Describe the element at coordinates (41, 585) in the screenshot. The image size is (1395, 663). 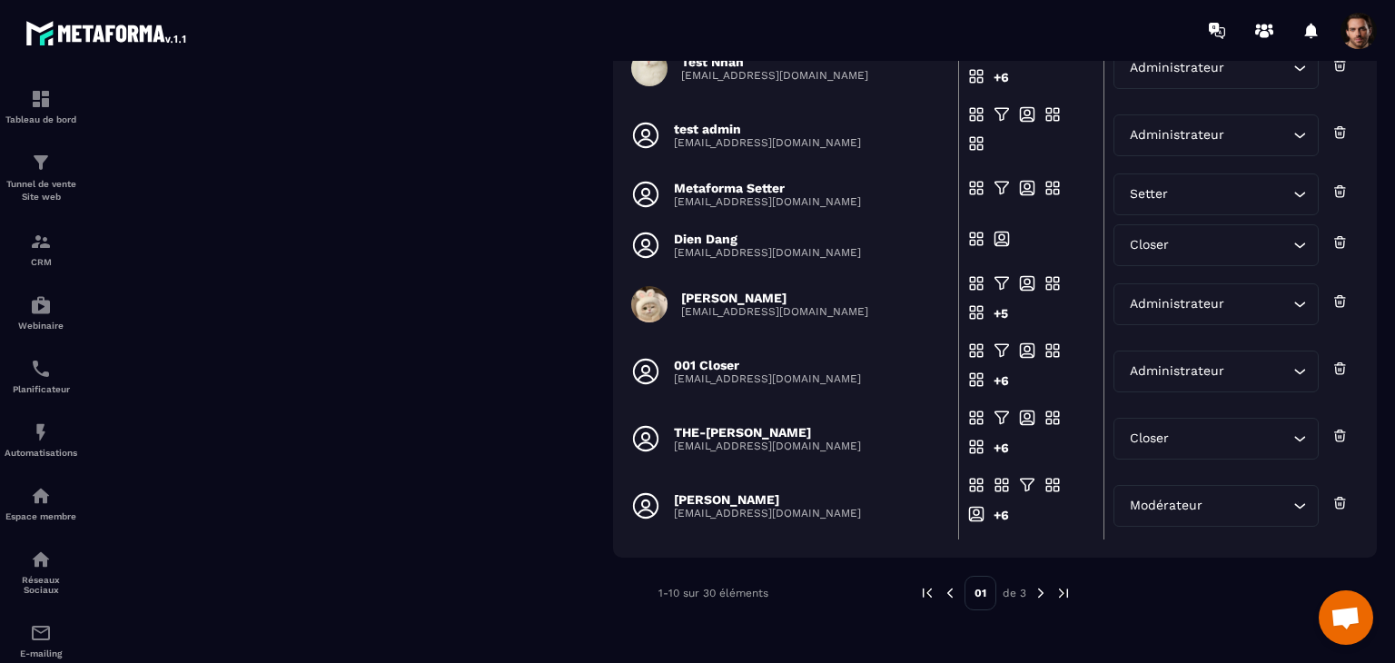
I see `p: Réseaux Sociaux` at that location.